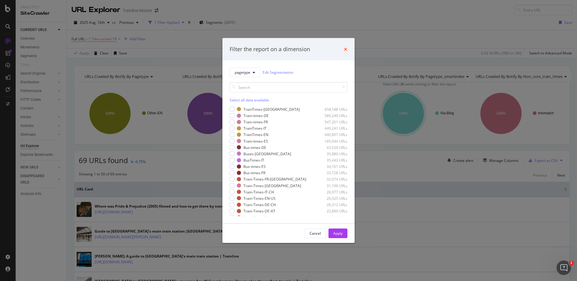  I want to click on div: TrainTimes-EN, so click(256, 134).